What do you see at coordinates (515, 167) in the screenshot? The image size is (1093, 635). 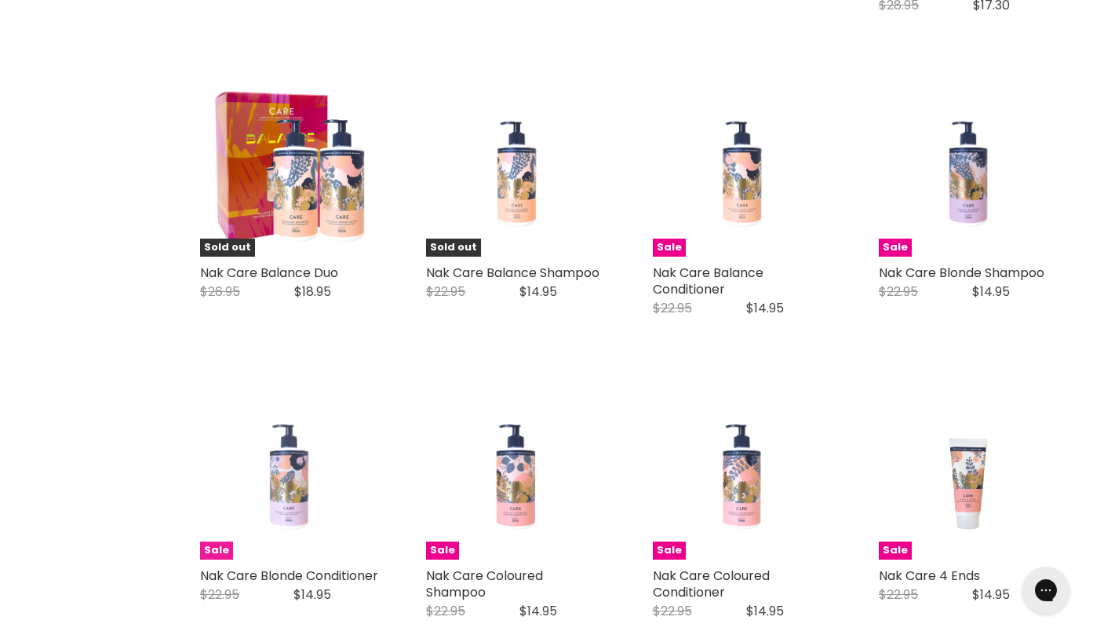 I see `a: Nak Care Balance Shampoo Sold out` at bounding box center [515, 167].